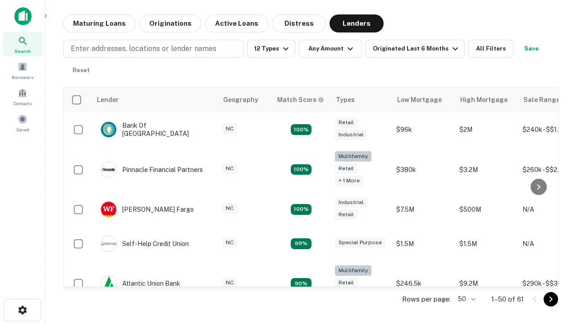  Describe the element at coordinates (23, 44) in the screenshot. I see `div: Search` at that location.